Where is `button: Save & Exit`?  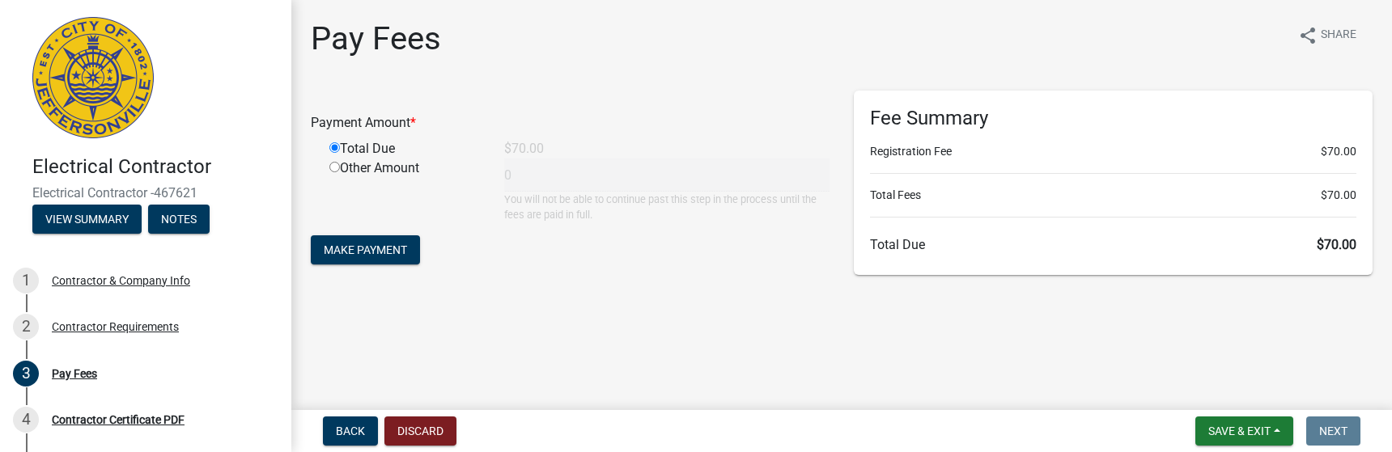
button: Save & Exit is located at coordinates (1244, 431).